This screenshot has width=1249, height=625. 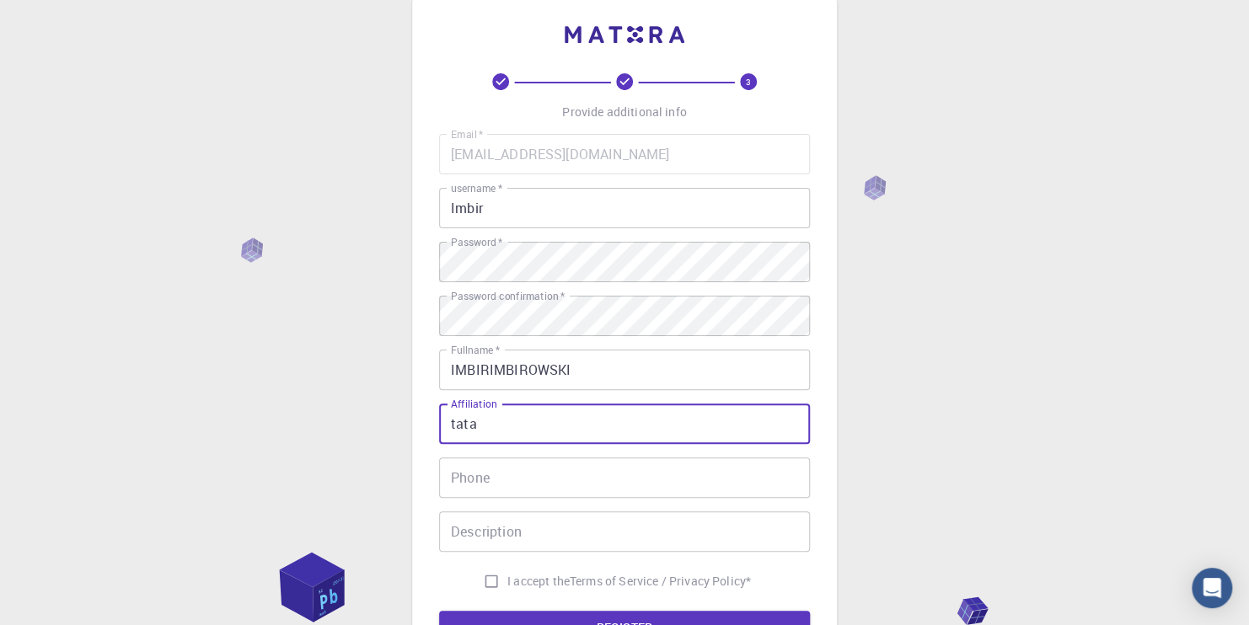 I want to click on label: Email, so click(x=467, y=134).